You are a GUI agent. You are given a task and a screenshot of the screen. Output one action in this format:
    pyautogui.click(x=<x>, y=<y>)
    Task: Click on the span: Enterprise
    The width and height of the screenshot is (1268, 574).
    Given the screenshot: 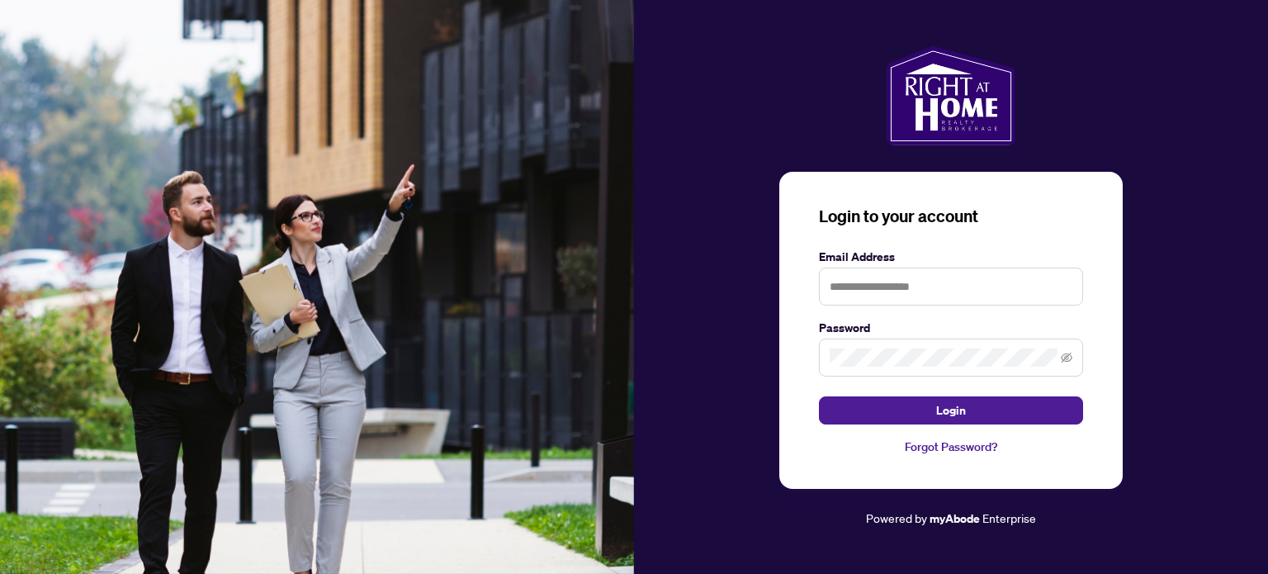 What is the action you would take?
    pyautogui.click(x=1009, y=518)
    